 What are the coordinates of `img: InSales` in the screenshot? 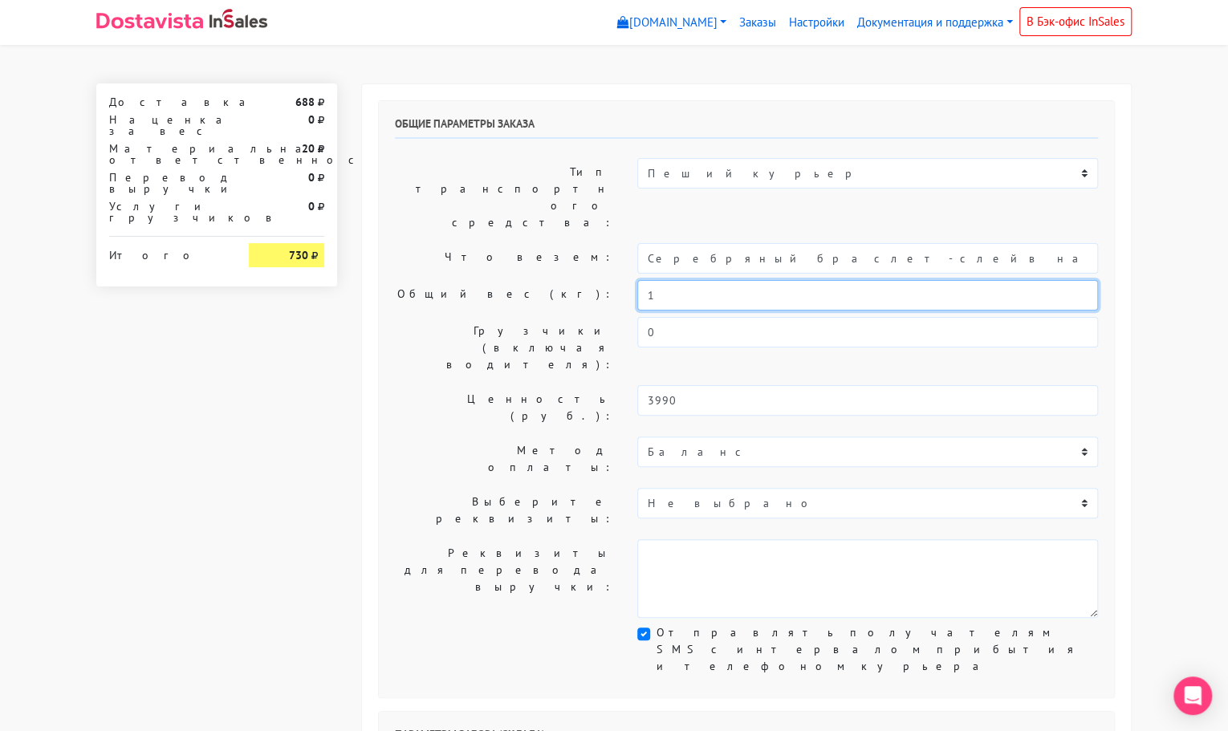 It's located at (238, 18).